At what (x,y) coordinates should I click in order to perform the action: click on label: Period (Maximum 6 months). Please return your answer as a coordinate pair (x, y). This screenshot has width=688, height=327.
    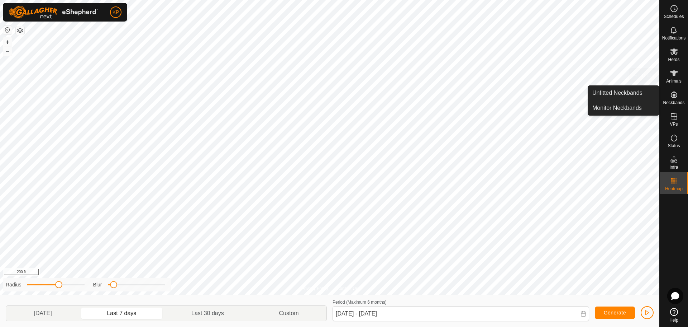
    Looking at the image, I should click on (360, 302).